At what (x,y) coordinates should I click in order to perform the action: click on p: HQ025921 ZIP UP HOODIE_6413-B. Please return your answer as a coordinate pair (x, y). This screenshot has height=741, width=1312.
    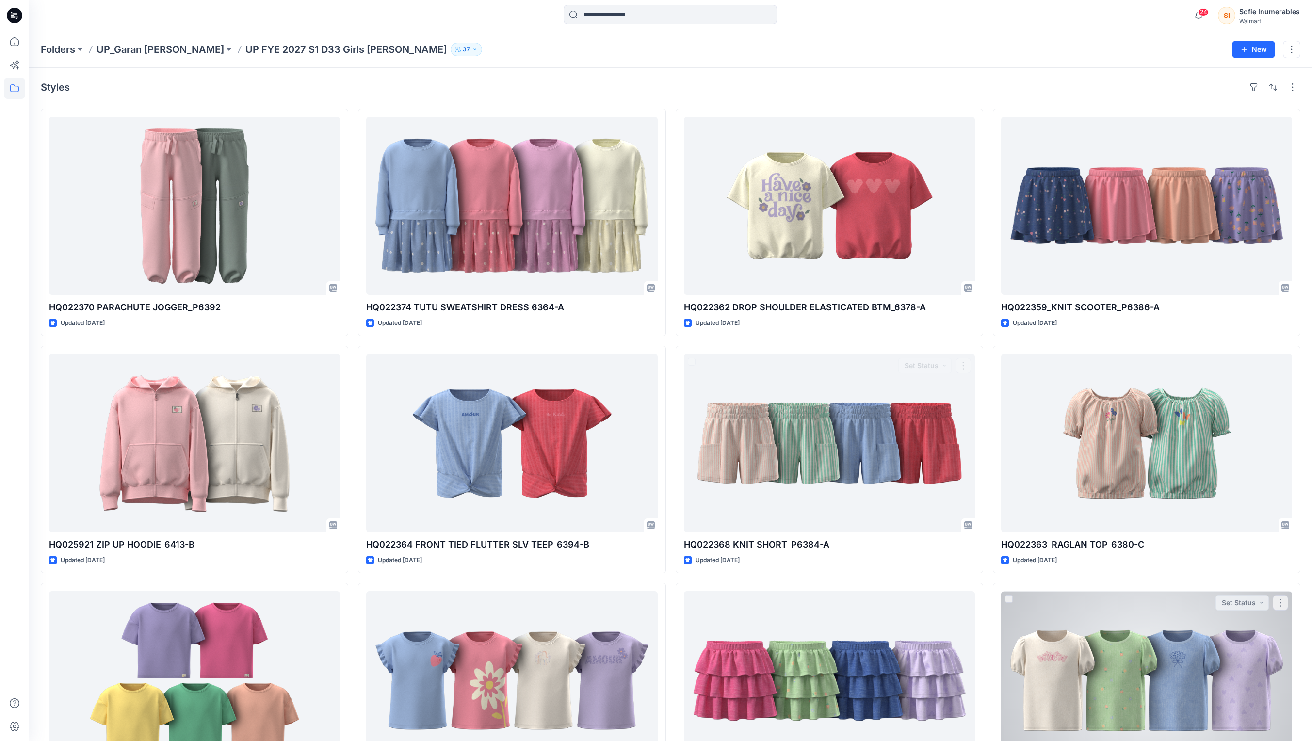
    Looking at the image, I should click on (195, 545).